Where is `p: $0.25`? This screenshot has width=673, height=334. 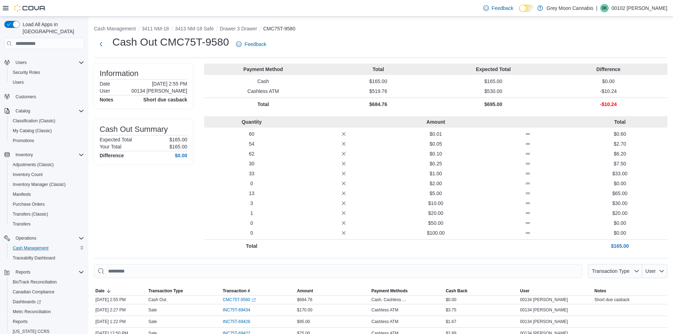 p: $0.25 is located at coordinates (436, 164).